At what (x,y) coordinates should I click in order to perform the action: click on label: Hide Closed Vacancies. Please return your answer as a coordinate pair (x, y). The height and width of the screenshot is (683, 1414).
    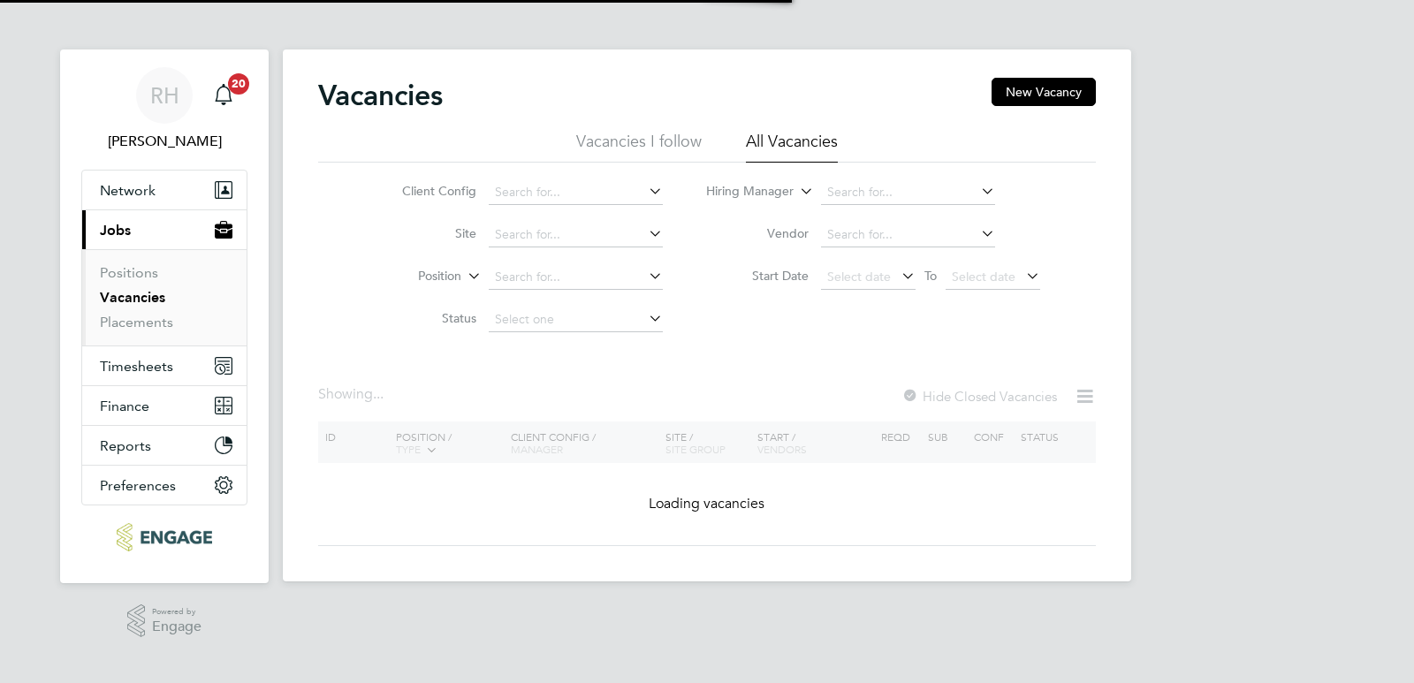
    Looking at the image, I should click on (979, 396).